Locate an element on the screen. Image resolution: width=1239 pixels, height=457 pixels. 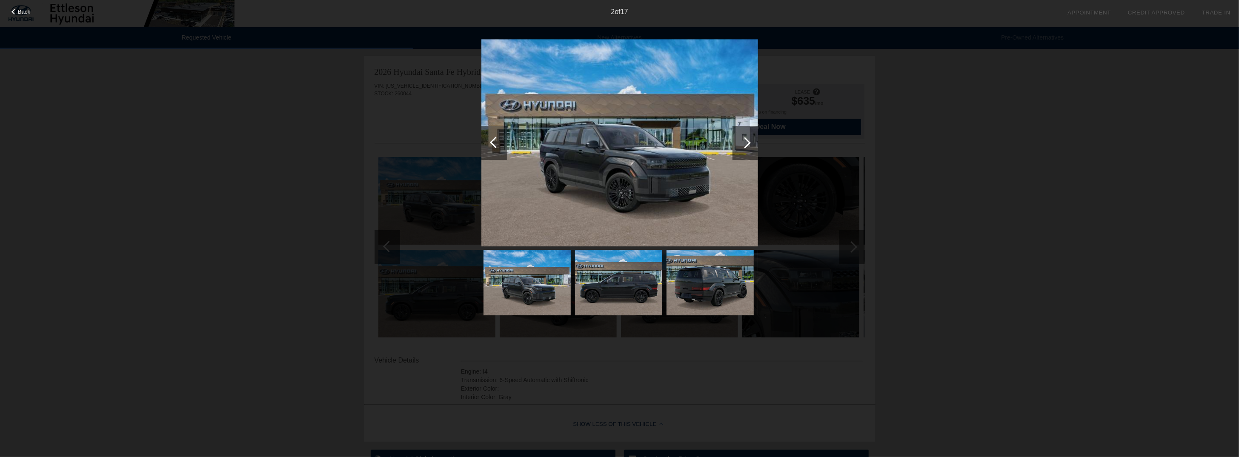
span: 17 is located at coordinates (624, 11).